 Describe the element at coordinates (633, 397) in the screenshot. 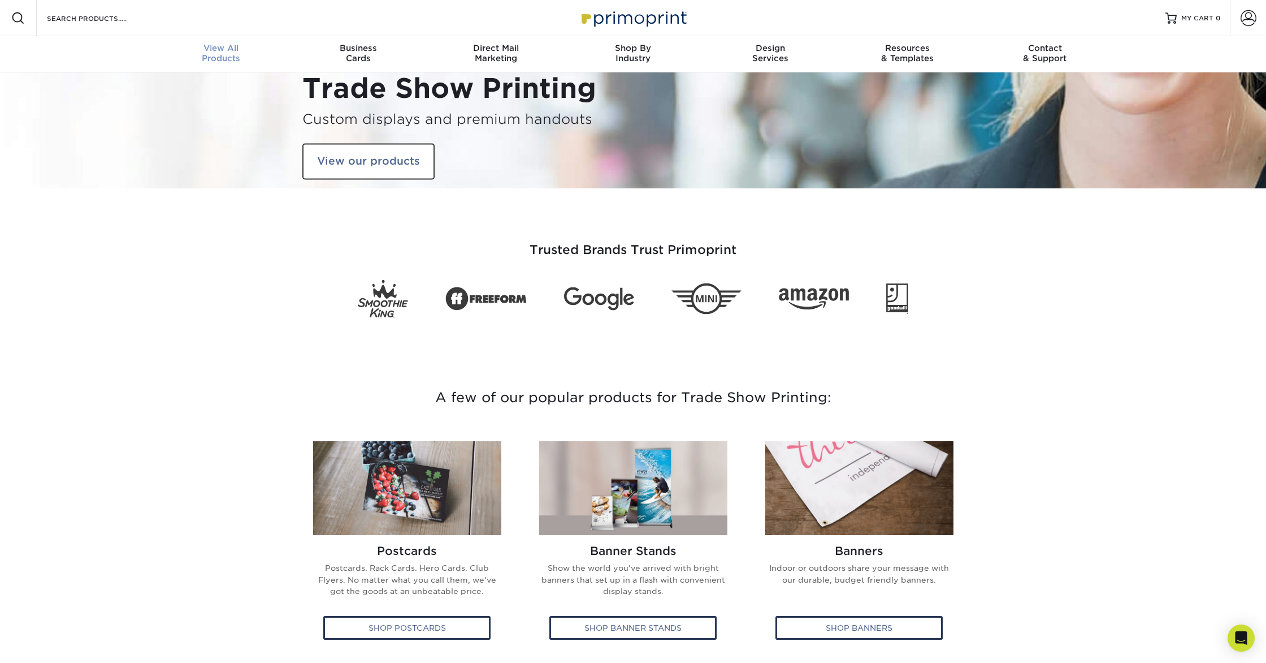

I see `h3: A few of our popular products for Trade Show Printing:` at that location.